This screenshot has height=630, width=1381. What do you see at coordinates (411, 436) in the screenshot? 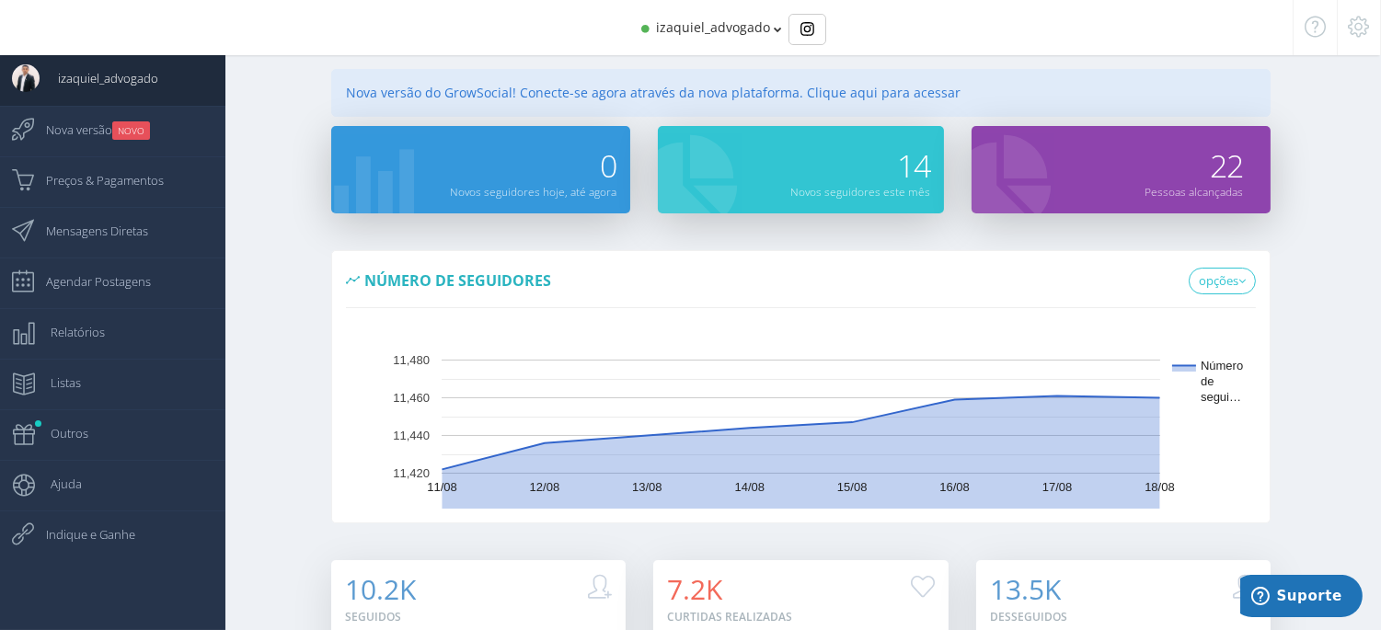
I see `text: 11,440` at bounding box center [411, 436].